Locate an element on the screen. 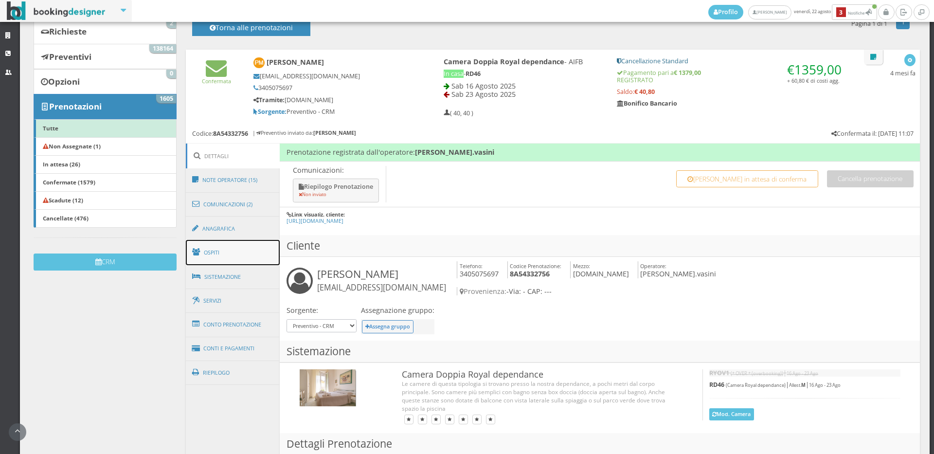 The height and width of the screenshot is (454, 934). button: Assegna gruppo is located at coordinates (388, 326).